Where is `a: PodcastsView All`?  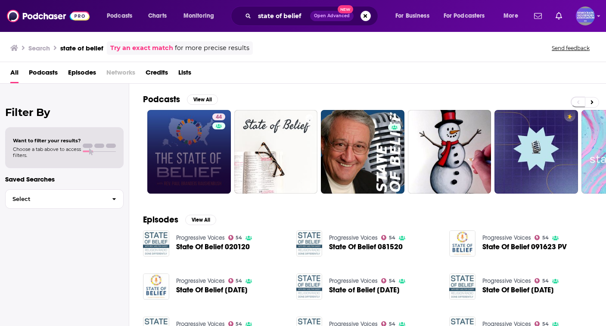
a: PodcastsView All is located at coordinates (181, 99).